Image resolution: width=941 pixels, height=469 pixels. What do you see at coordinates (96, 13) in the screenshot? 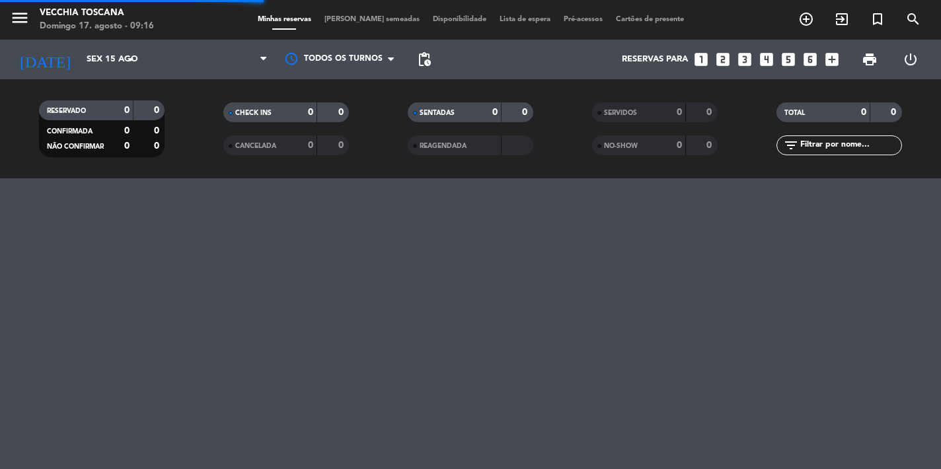
I see `div: Vecchia Toscana` at bounding box center [96, 13].